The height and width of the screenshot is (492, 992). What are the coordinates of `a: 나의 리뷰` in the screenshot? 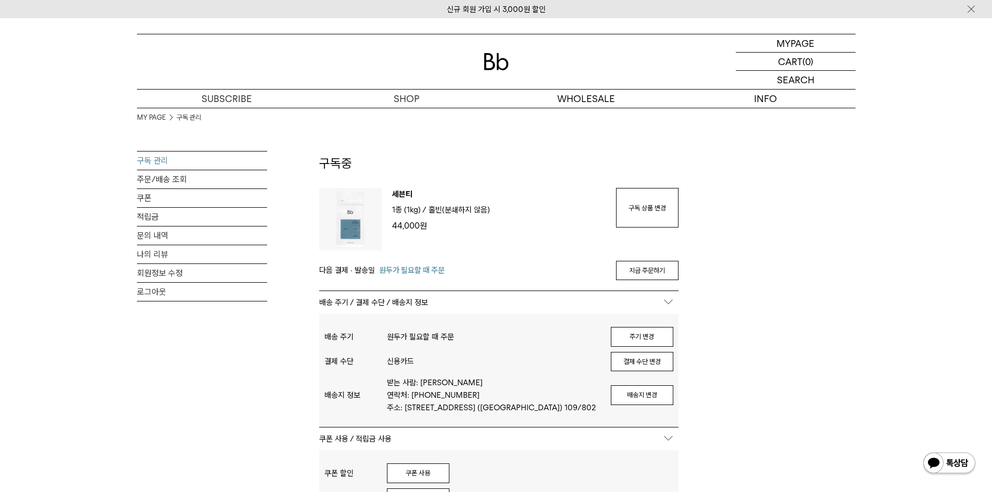 It's located at (202, 254).